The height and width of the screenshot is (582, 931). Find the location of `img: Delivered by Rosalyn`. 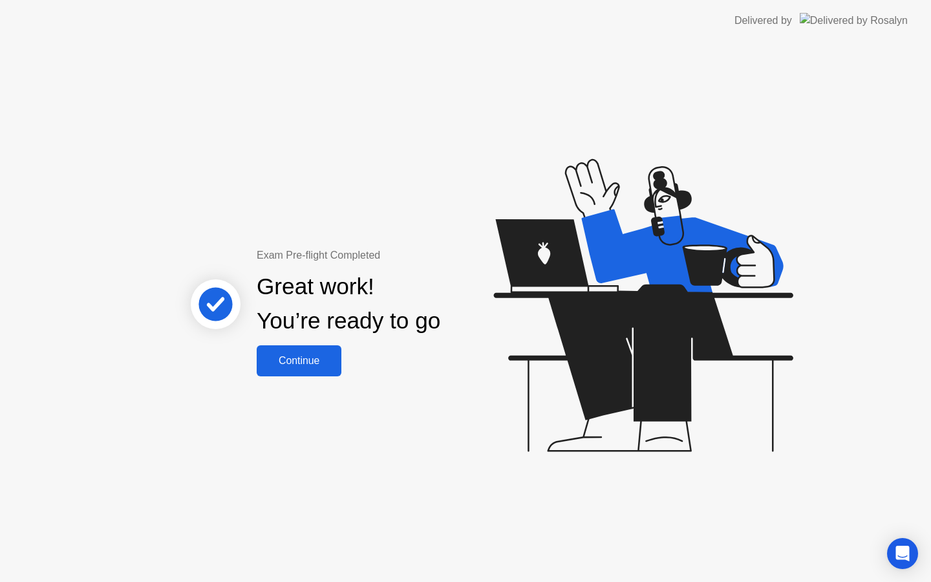

img: Delivered by Rosalyn is located at coordinates (853, 20).